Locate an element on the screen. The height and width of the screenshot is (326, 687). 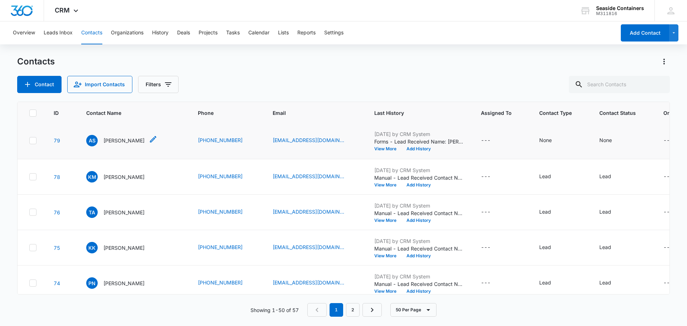
span: PN is located at coordinates (92, 283).